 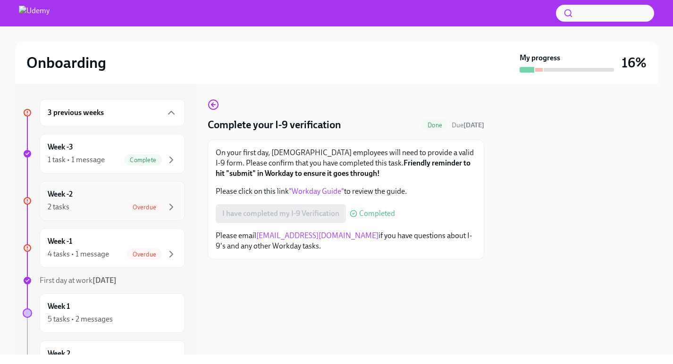 I want to click on div: 3 previous weeks, so click(x=112, y=113).